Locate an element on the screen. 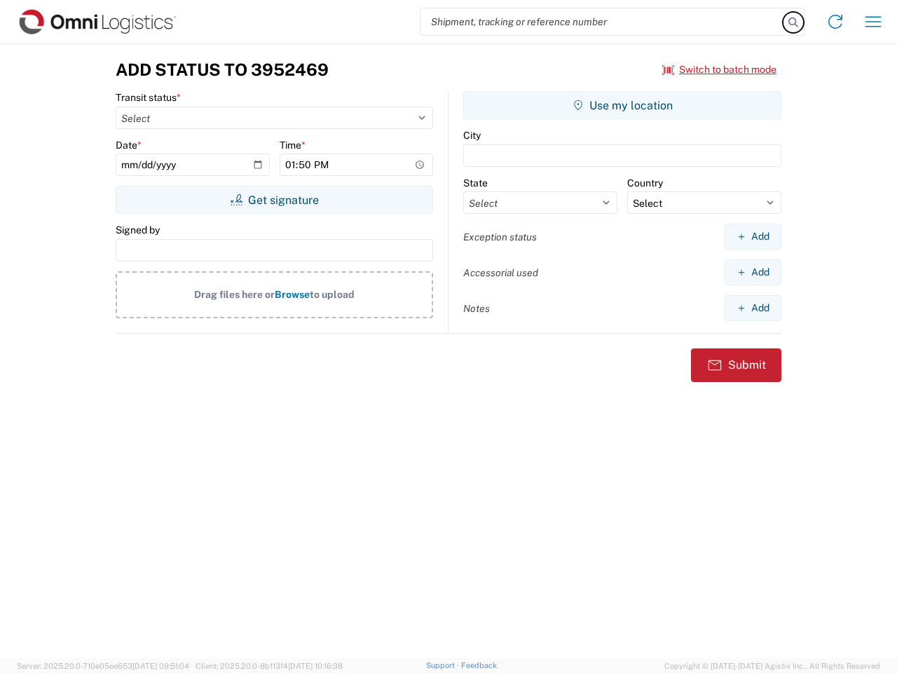 The height and width of the screenshot is (673, 897). label: Country is located at coordinates (645, 183).